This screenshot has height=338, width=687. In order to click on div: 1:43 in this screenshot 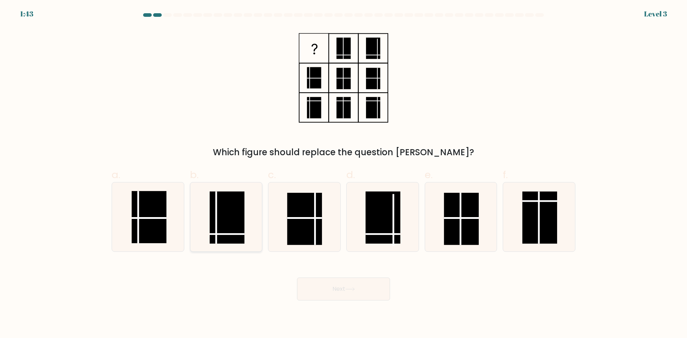, I will do `click(26, 14)`.